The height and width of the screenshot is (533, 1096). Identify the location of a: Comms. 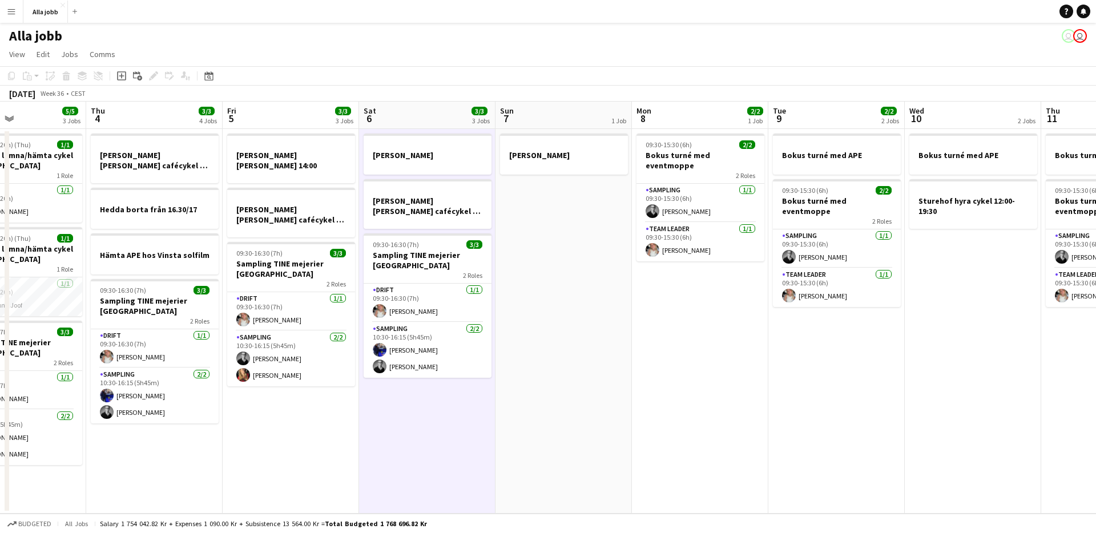
(102, 54).